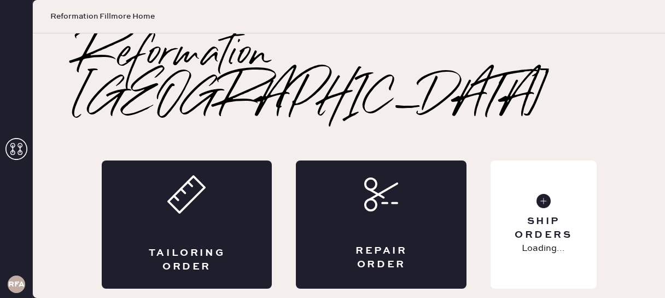 The width and height of the screenshot is (665, 298). Describe the element at coordinates (16, 284) in the screenshot. I see `h3: RFA` at that location.